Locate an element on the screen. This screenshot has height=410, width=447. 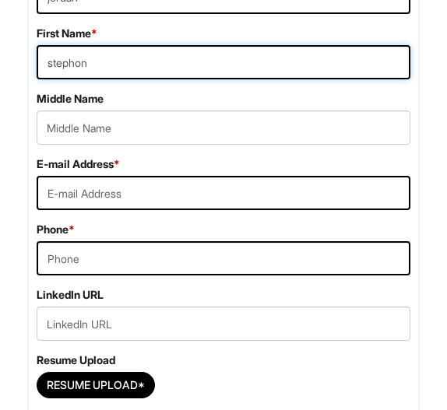
input: First Name is located at coordinates (223, 62).